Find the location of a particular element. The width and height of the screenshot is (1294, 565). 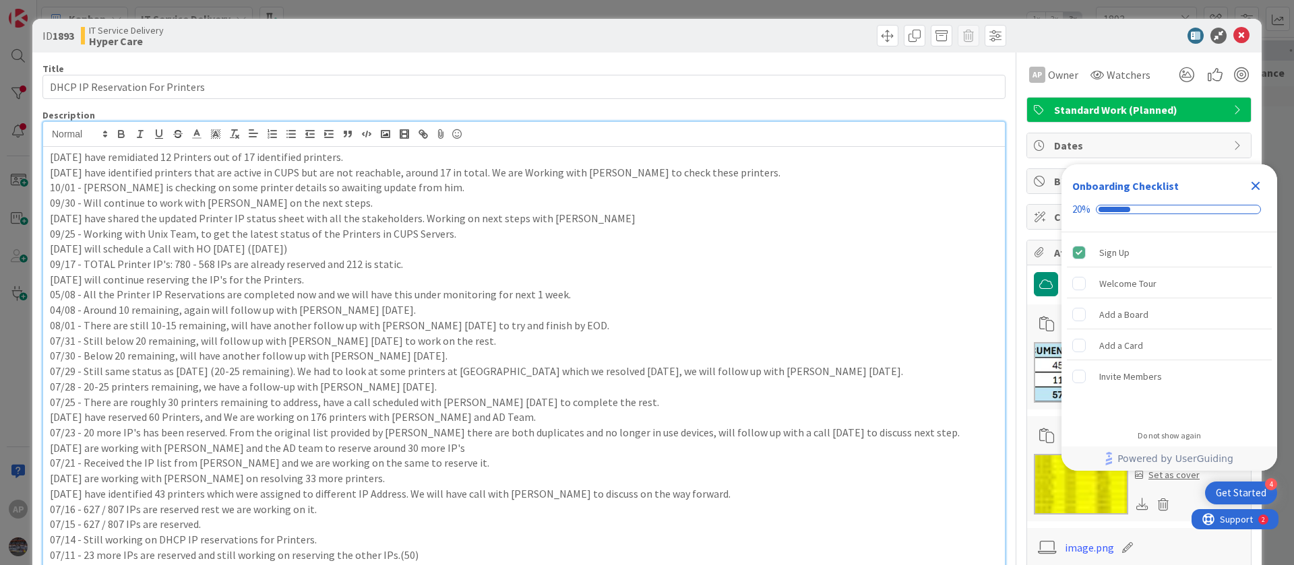

span: Description is located at coordinates (69, 115).